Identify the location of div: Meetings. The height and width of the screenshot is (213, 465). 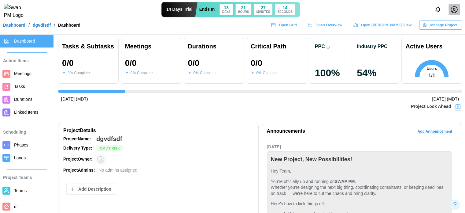
(151, 46).